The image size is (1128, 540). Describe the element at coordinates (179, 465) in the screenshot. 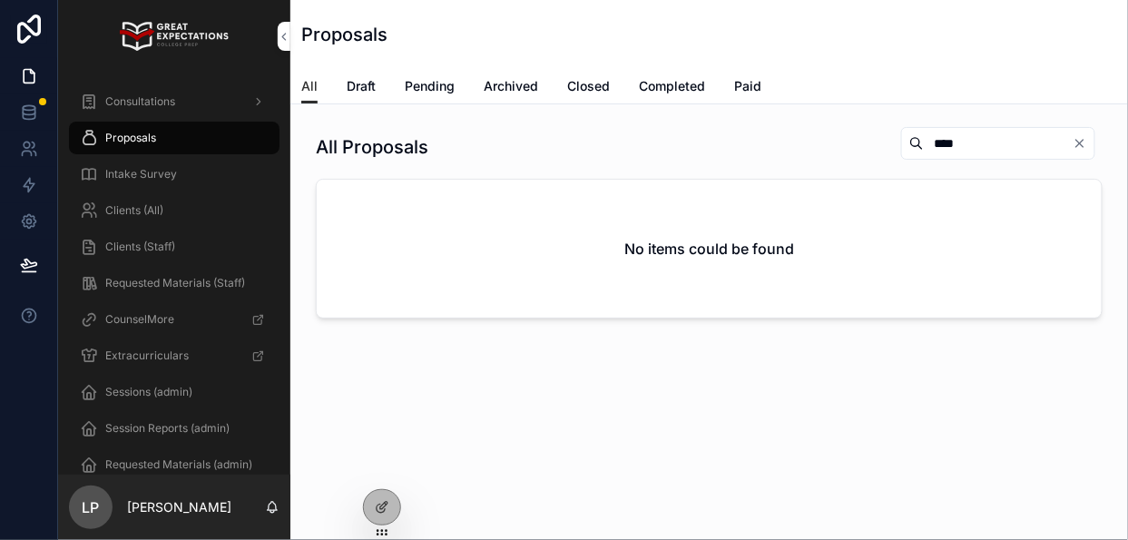

I see `span: Requested Materials (admin)` at that location.